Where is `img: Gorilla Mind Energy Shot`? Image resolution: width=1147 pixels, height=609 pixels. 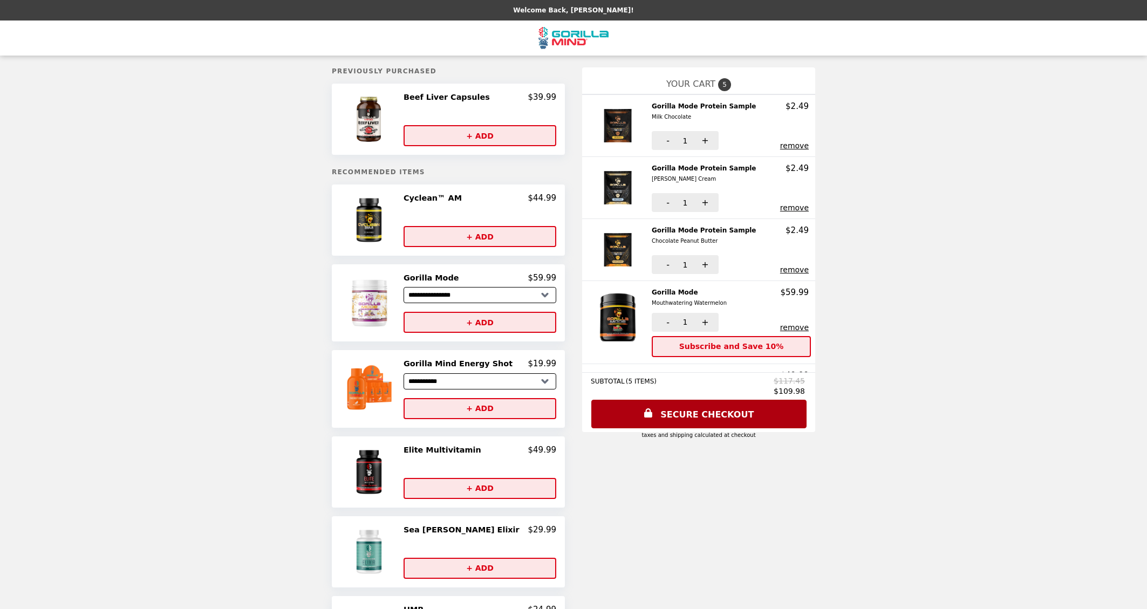 img: Gorilla Mind Energy Shot is located at coordinates (371, 388).